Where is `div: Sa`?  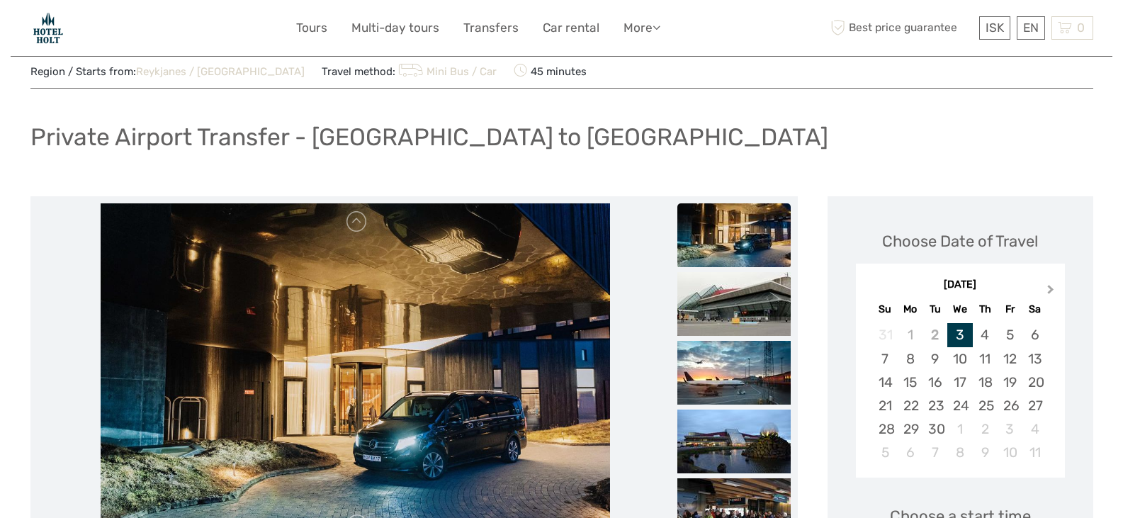 div: Sa is located at coordinates (1034, 309).